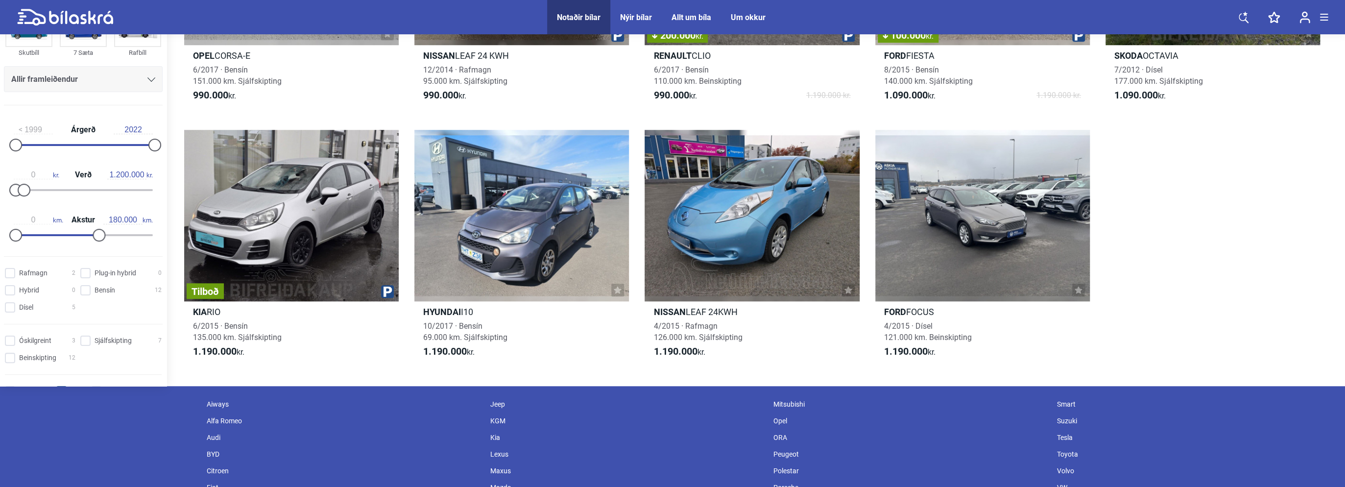 This screenshot has width=1345, height=487. Describe the element at coordinates (691, 17) in the screenshot. I see `div: Allt um bíla` at that location.